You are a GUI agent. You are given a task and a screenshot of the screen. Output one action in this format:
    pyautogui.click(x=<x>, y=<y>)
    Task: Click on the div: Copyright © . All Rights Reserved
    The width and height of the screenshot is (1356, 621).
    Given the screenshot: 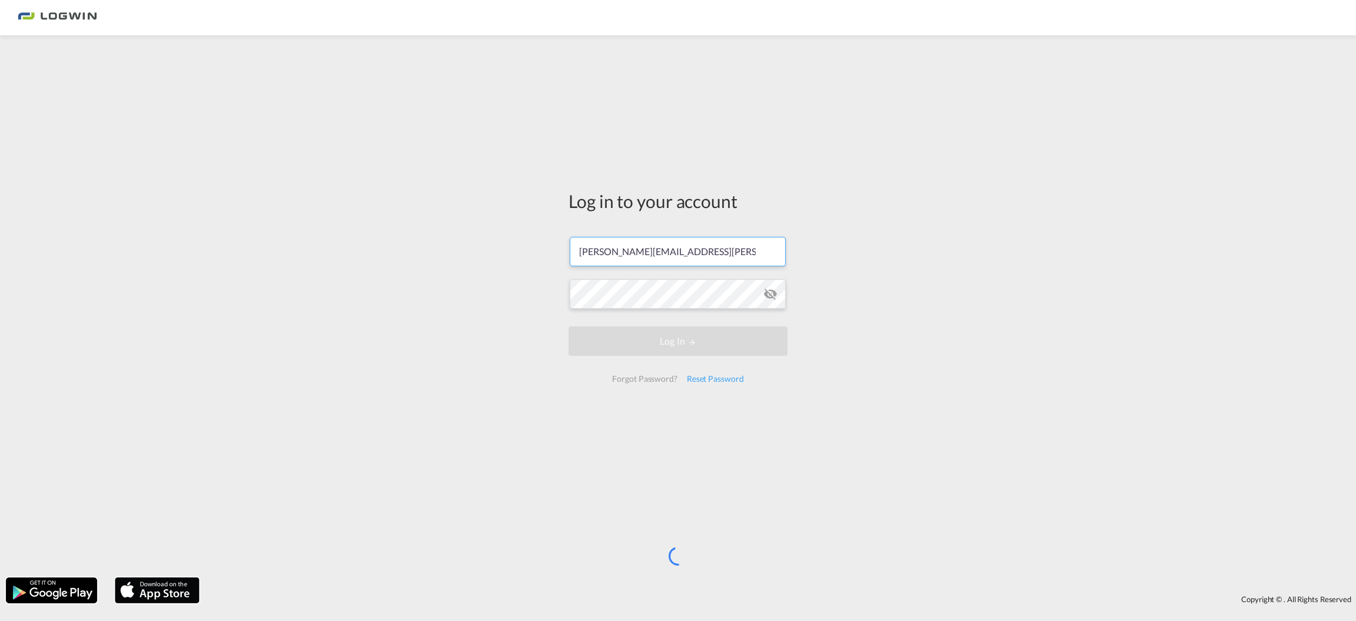 What is the action you would take?
    pyautogui.click(x=781, y=599)
    